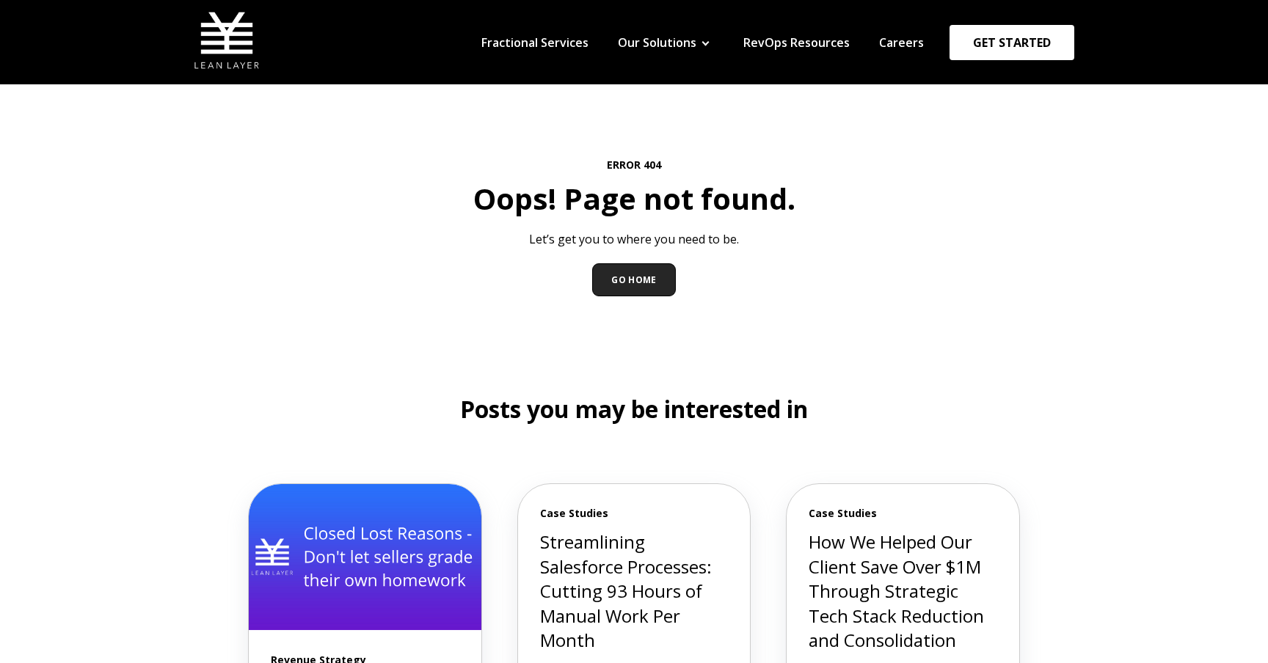  What do you see at coordinates (634, 410) in the screenshot?
I see `h2: Posts you may be interested in` at bounding box center [634, 410].